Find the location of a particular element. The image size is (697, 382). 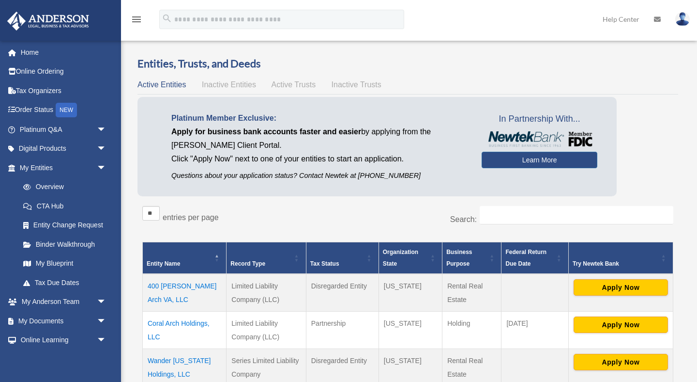

div: Try Newtek Bank is located at coordinates (615, 263).